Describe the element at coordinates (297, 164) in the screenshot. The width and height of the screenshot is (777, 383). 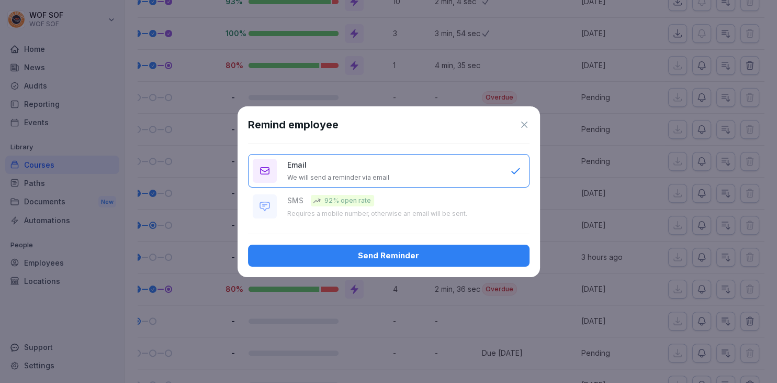
I see `p: Email` at that location.